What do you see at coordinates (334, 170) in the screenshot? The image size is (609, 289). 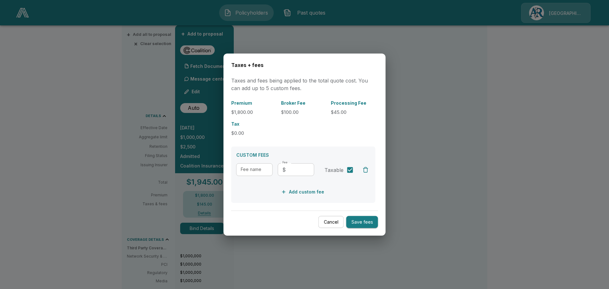 I see `span: Taxable` at bounding box center [334, 170].